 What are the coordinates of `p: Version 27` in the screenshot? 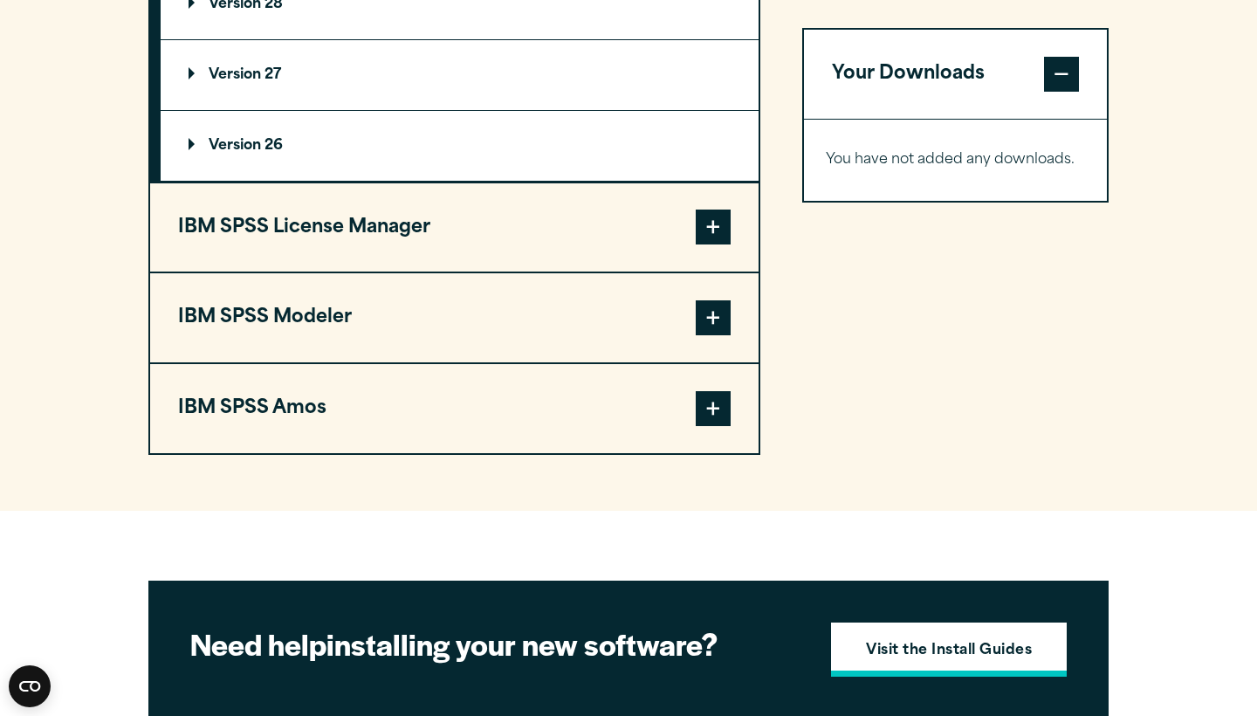 It's located at (235, 75).